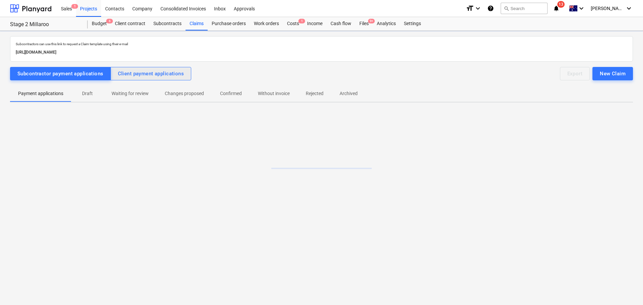  What do you see at coordinates (321, 44) in the screenshot?
I see `p: Subcontractors can use this link to request a Claim template using their e-mail` at bounding box center [321, 44].